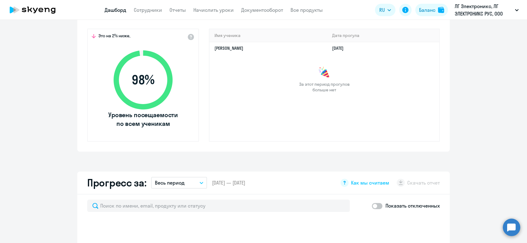 The width and height of the screenshot is (527, 243). What do you see at coordinates (307, 10) in the screenshot?
I see `a: Все продукты` at bounding box center [307, 10].